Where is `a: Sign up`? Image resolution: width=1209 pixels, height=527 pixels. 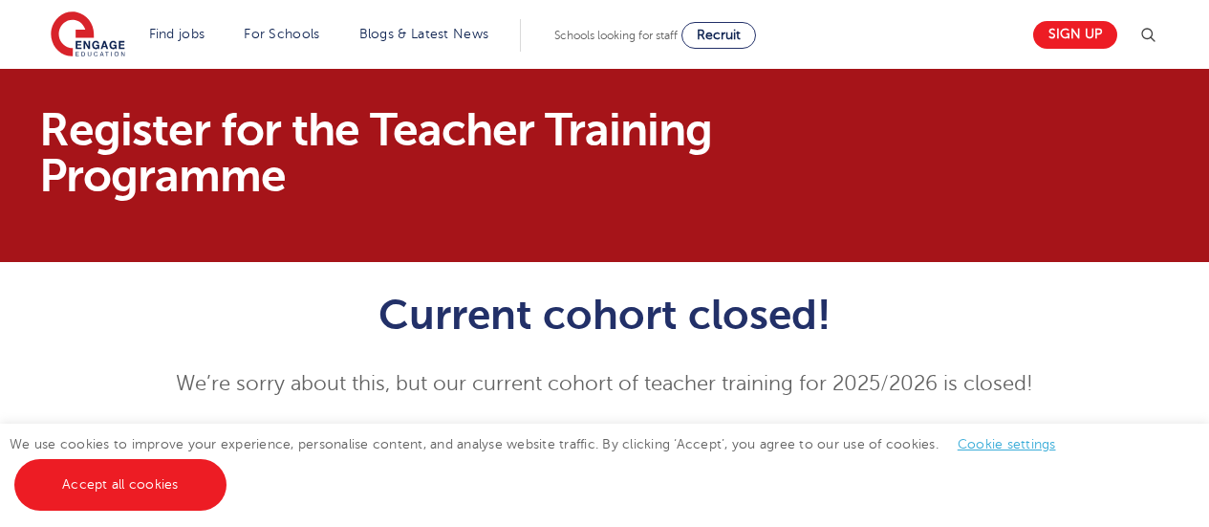 a: Sign up is located at coordinates (1075, 34).